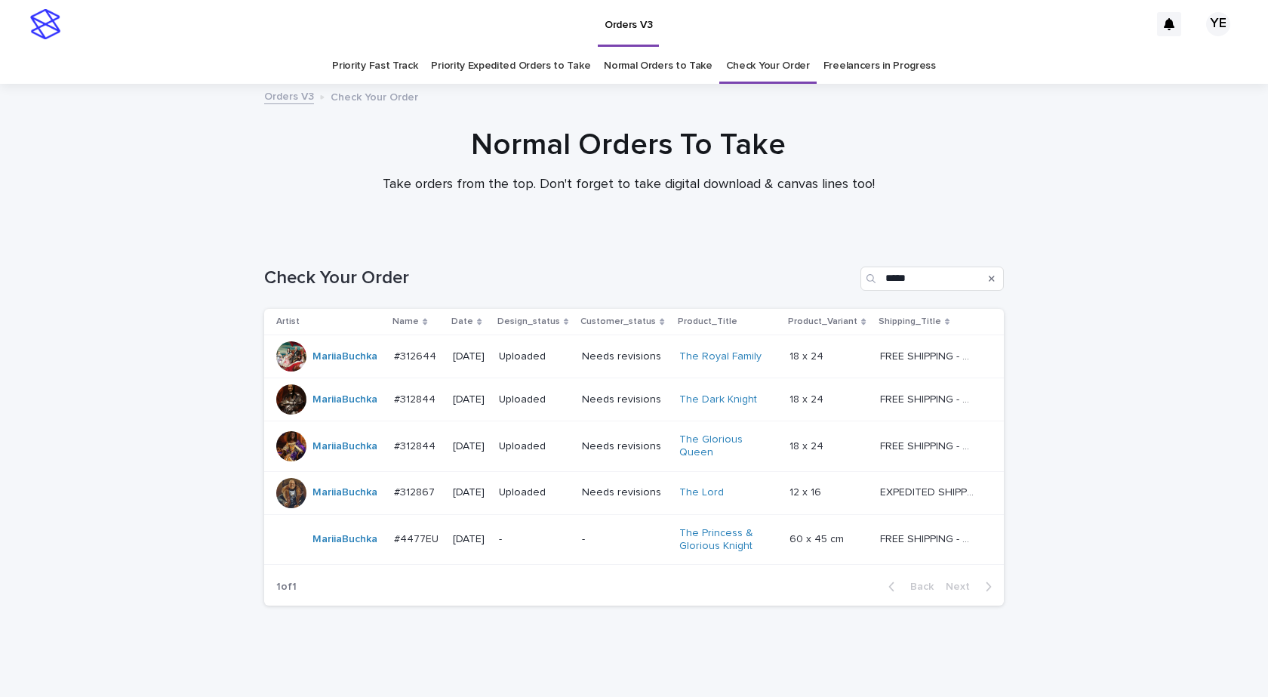  What do you see at coordinates (971, 586) in the screenshot?
I see `button: Next` at bounding box center [971, 586].